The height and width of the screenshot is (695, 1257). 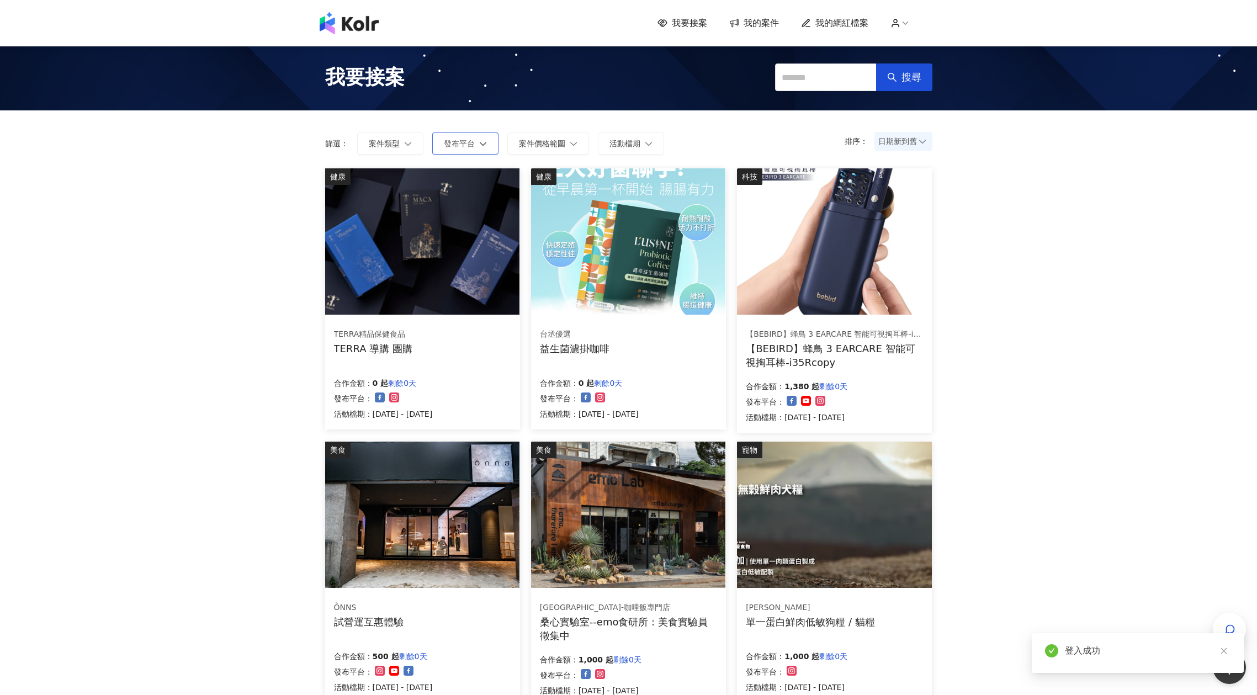 I want to click on button: 搜尋, so click(x=904, y=77).